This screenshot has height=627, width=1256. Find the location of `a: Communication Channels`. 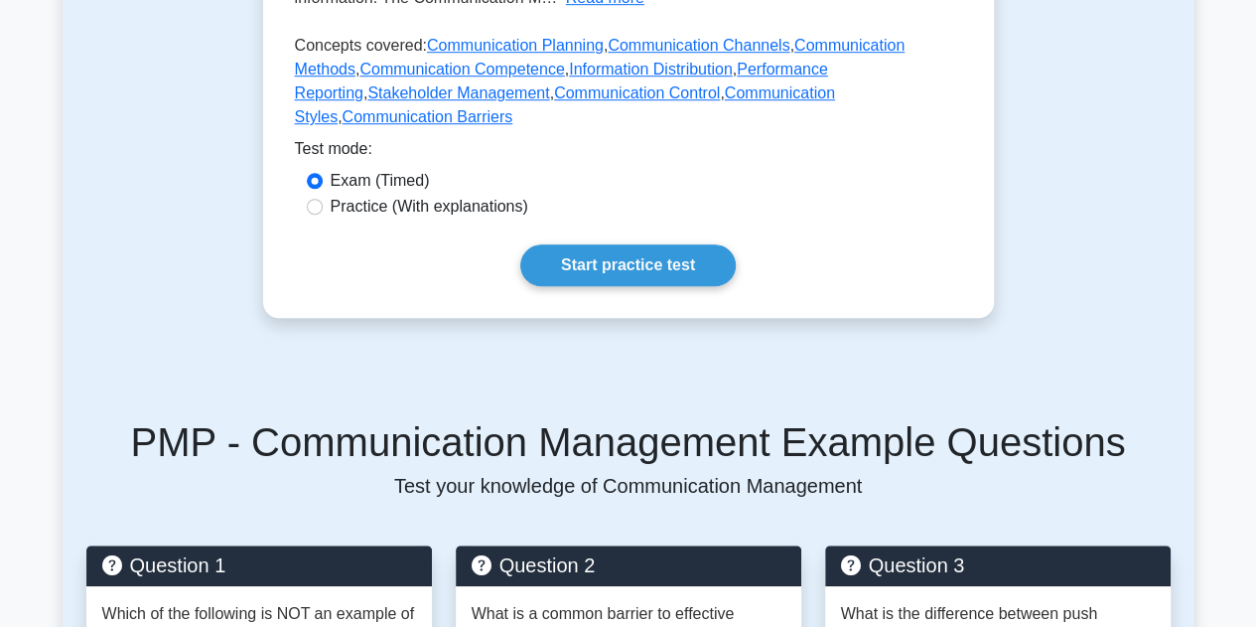

a: Communication Channels is located at coordinates (698, 45).